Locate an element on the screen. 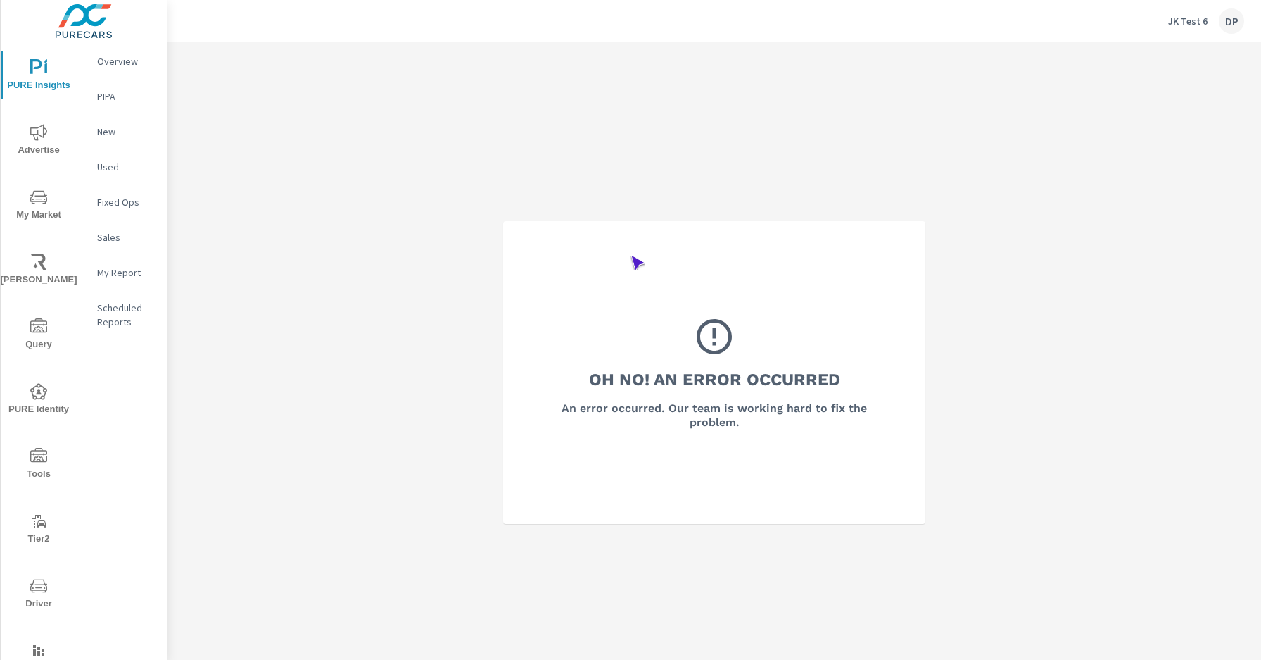 The image size is (1261, 660). div: My Report is located at coordinates (122, 272).